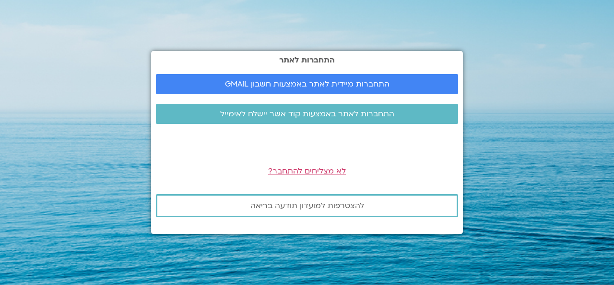 Image resolution: width=614 pixels, height=285 pixels. I want to click on span: התחברות לאתר באמצעות קוד אשר יישלח לאימייל, so click(307, 114).